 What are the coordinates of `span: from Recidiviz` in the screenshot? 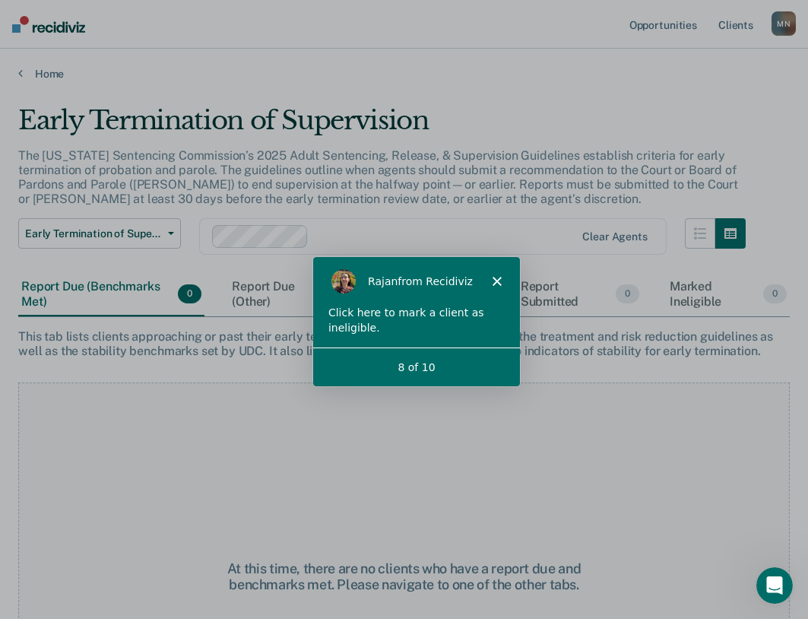 It's located at (122, 24).